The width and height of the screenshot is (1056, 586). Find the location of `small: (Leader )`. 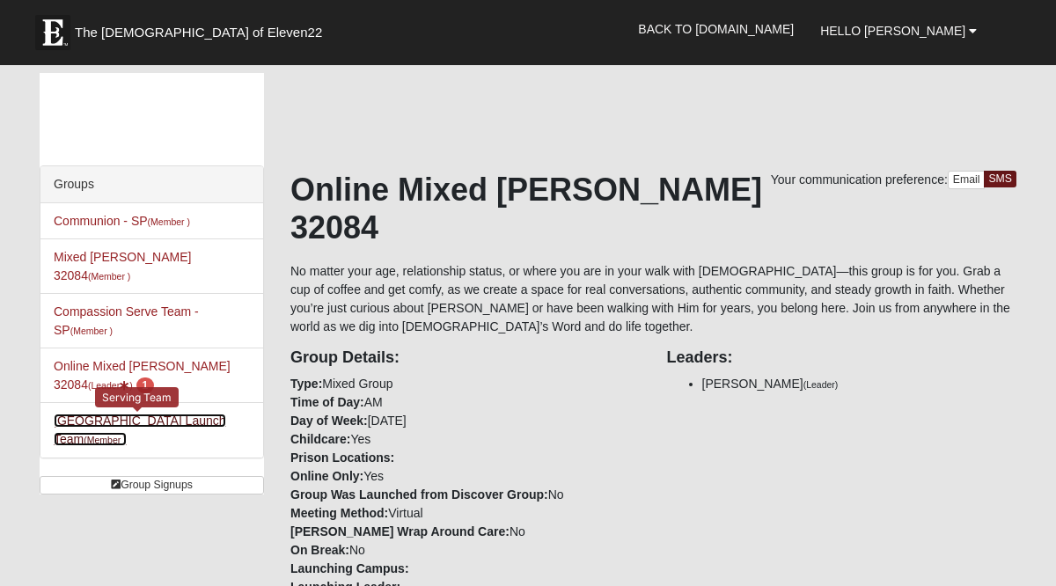

small: (Leader ) is located at coordinates (110, 385).